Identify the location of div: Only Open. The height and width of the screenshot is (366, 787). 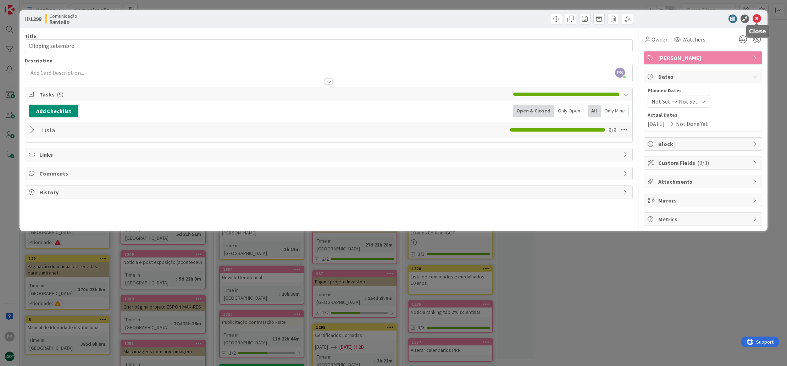
(569, 111).